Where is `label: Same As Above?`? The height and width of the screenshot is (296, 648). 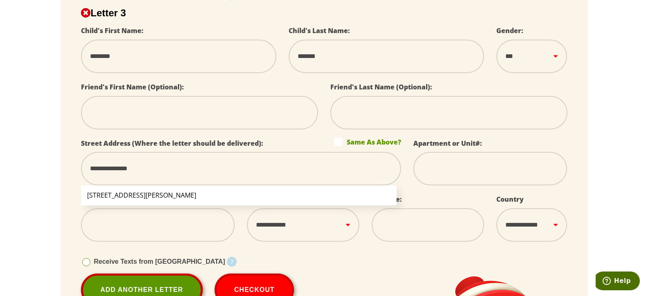
label: Same As Above? is located at coordinates (367, 142).